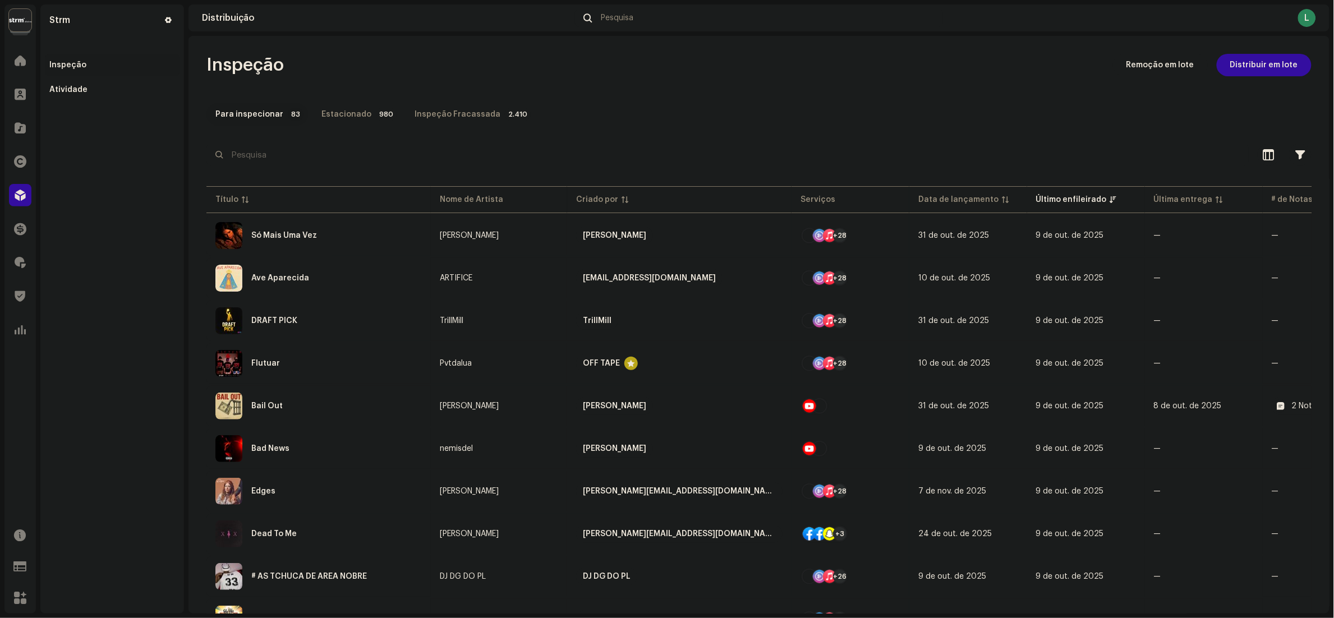  What do you see at coordinates (452, 321) in the screenshot?
I see `div: TrillMill` at bounding box center [452, 321].